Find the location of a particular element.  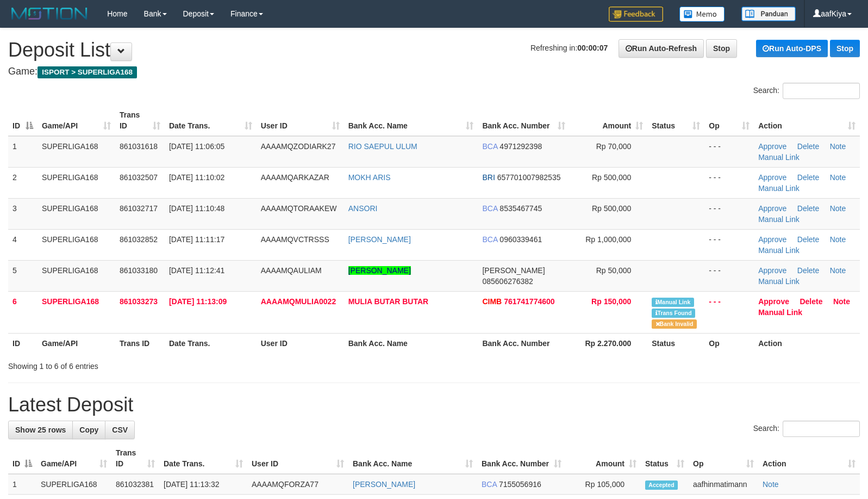

a: Run Auto-Refresh is located at coordinates (661, 48).